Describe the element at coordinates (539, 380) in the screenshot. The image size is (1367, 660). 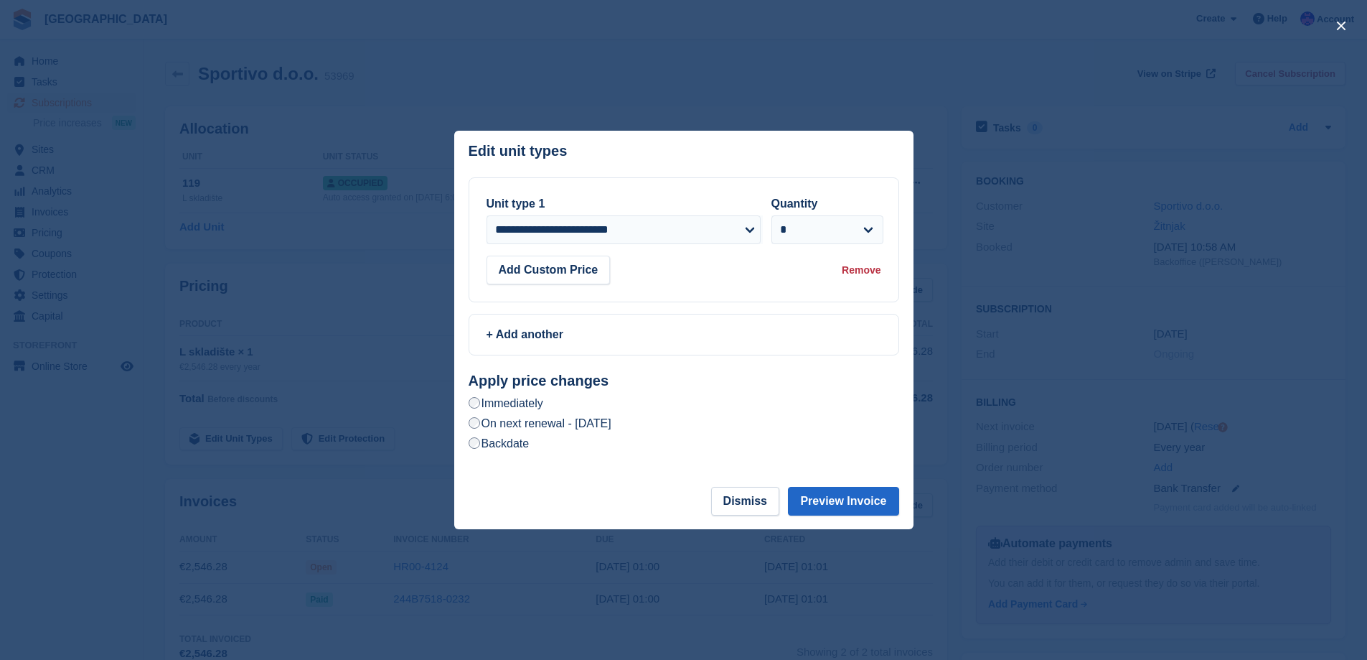
I see `strong: Apply price changes` at that location.